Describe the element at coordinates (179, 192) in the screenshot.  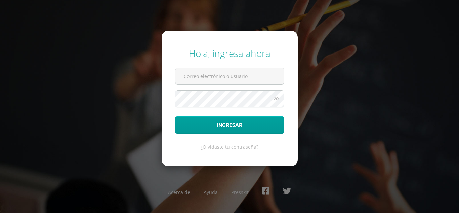
I see `a: Acerca de` at that location.